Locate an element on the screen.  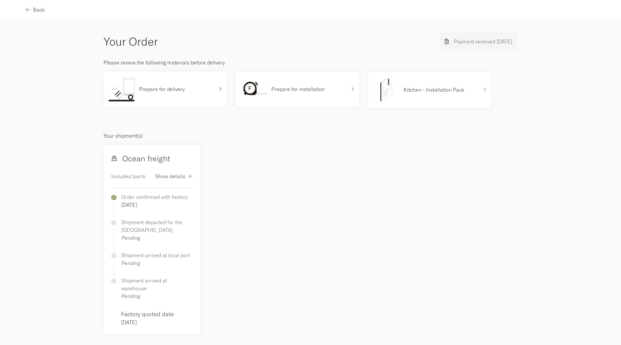
p: Prepare for delivery is located at coordinates (162, 89).